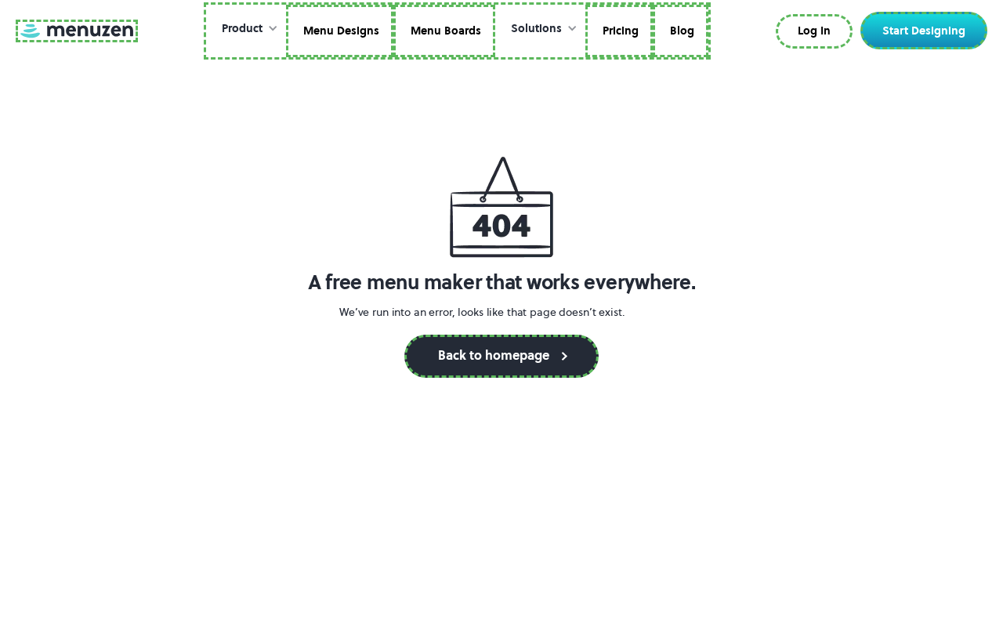 The width and height of the screenshot is (1003, 627). What do you see at coordinates (680, 31) in the screenshot?
I see `a: Blog` at bounding box center [680, 31].